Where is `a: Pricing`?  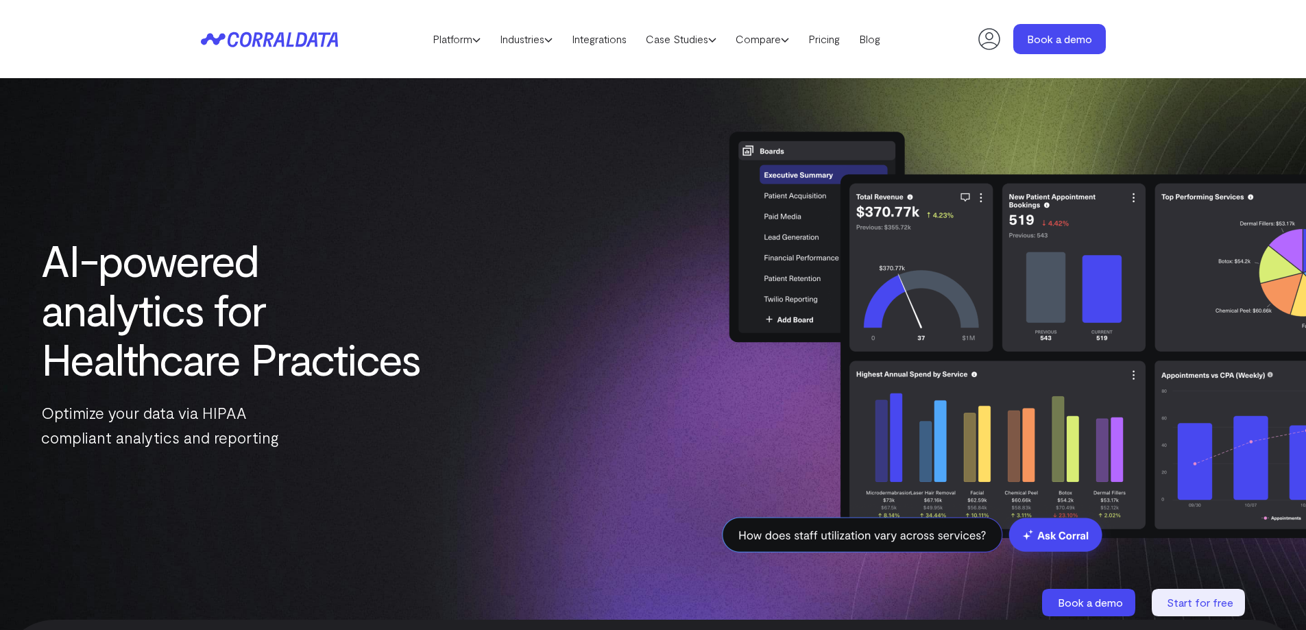
a: Pricing is located at coordinates (824, 39).